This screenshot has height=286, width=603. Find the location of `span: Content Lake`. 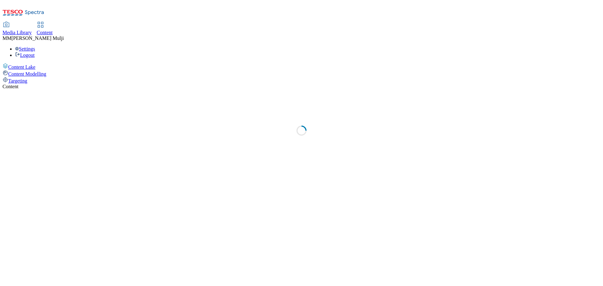

span: Content Lake is located at coordinates (22, 67).